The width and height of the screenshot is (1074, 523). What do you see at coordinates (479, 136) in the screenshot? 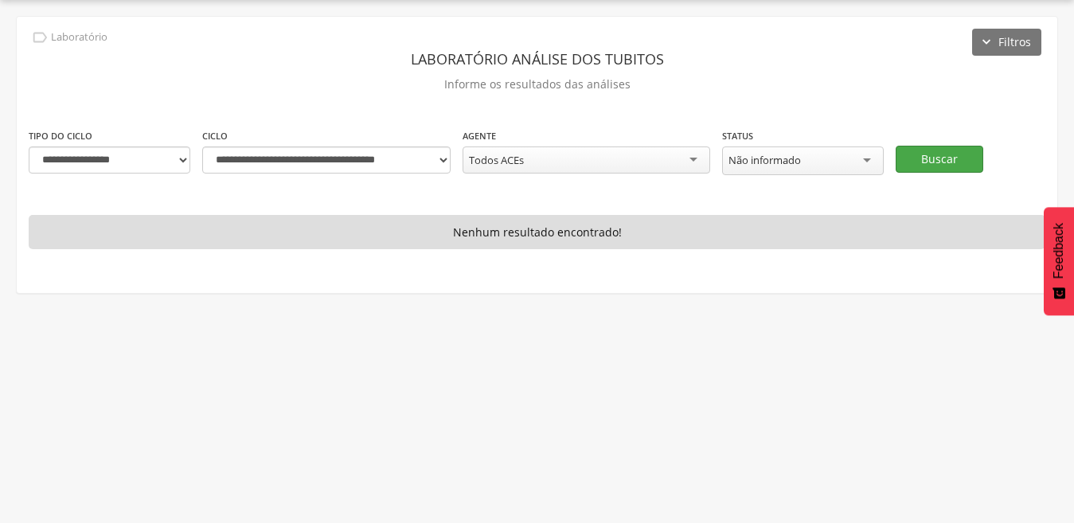
I see `label: Agente` at bounding box center [479, 136].